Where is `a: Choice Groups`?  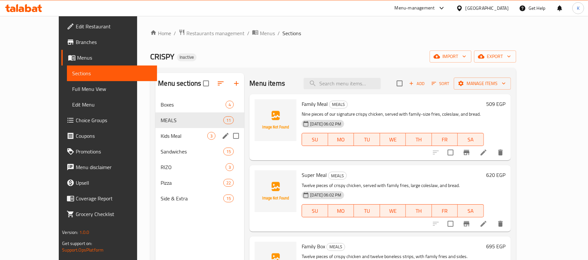
a: Choice Groups is located at coordinates (109, 120).